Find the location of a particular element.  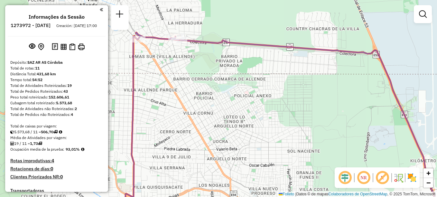

a: Exibir filtros is located at coordinates (423, 14).